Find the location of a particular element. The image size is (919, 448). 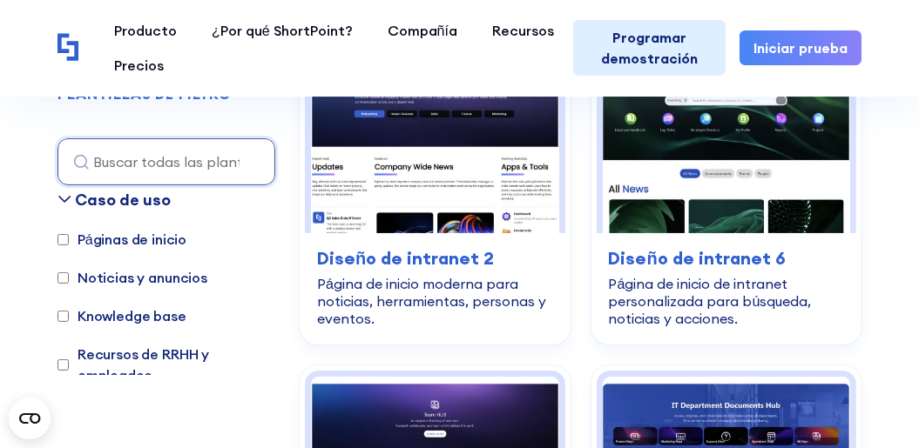

font: Recursos de RRHH y empleados is located at coordinates (176, 365).